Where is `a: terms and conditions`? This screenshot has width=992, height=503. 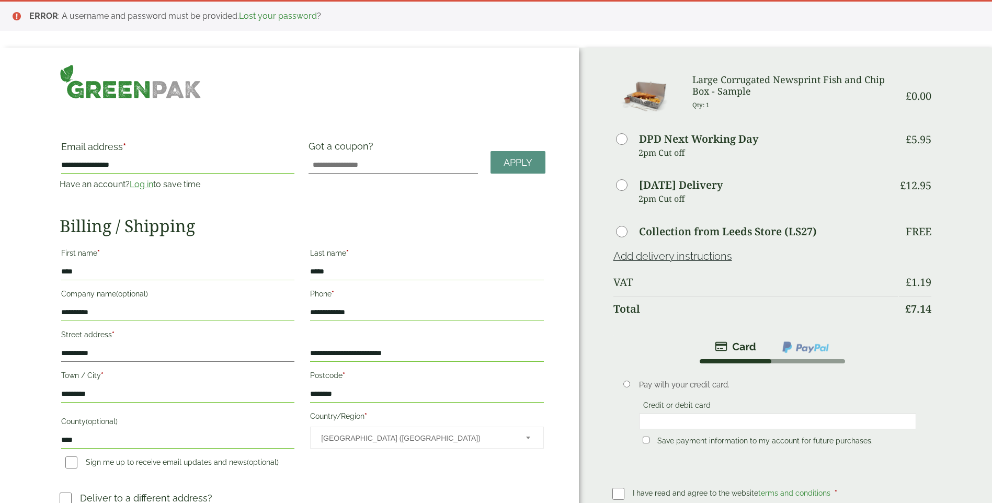
a: terms and conditions is located at coordinates (794, 493).